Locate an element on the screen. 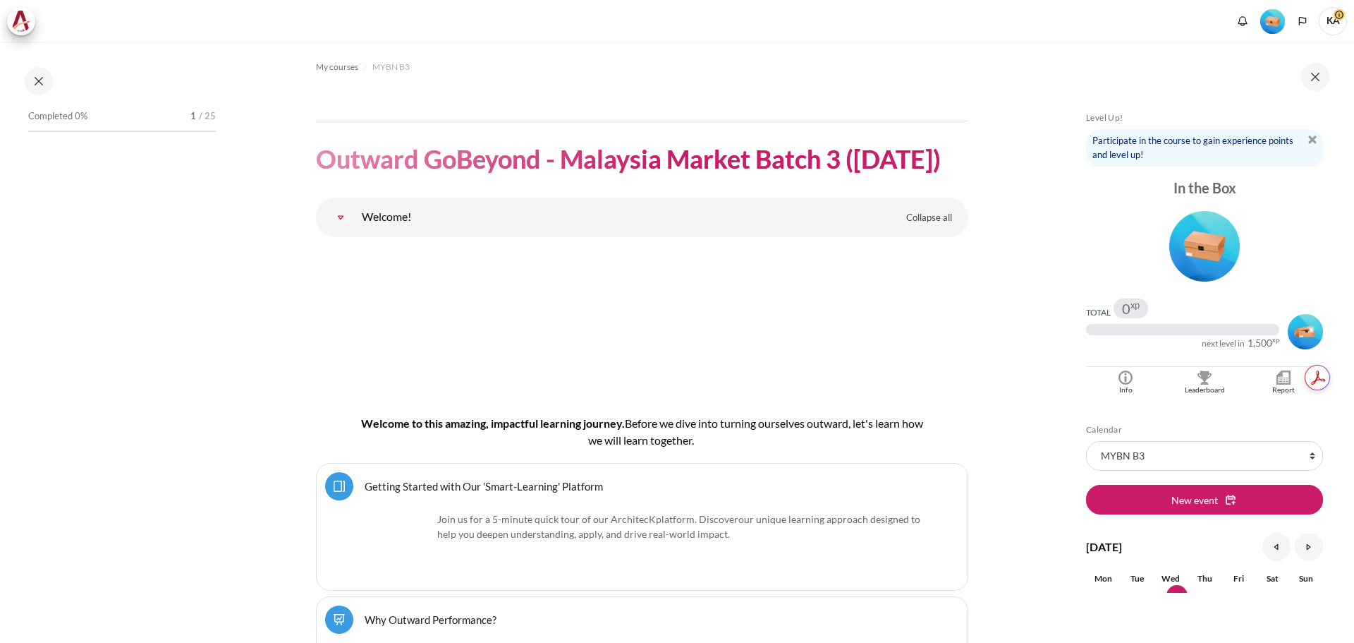 The height and width of the screenshot is (643, 1354). span: 2 is located at coordinates (1143, 595).